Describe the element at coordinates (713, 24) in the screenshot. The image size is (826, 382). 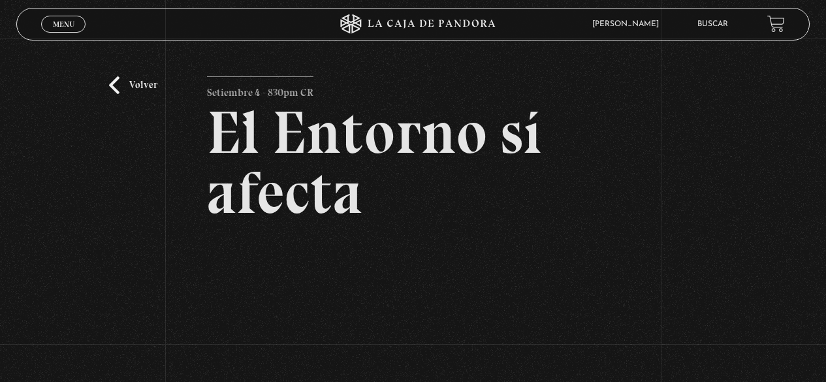
I see `a: Buscar` at that location.